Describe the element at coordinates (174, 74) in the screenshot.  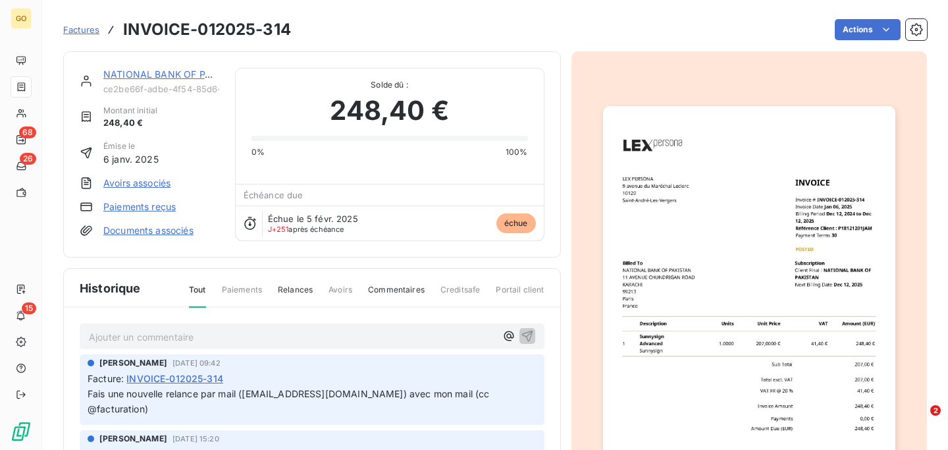
I see `a: NATIONAL BANK OF PAKISTAN` at that location.